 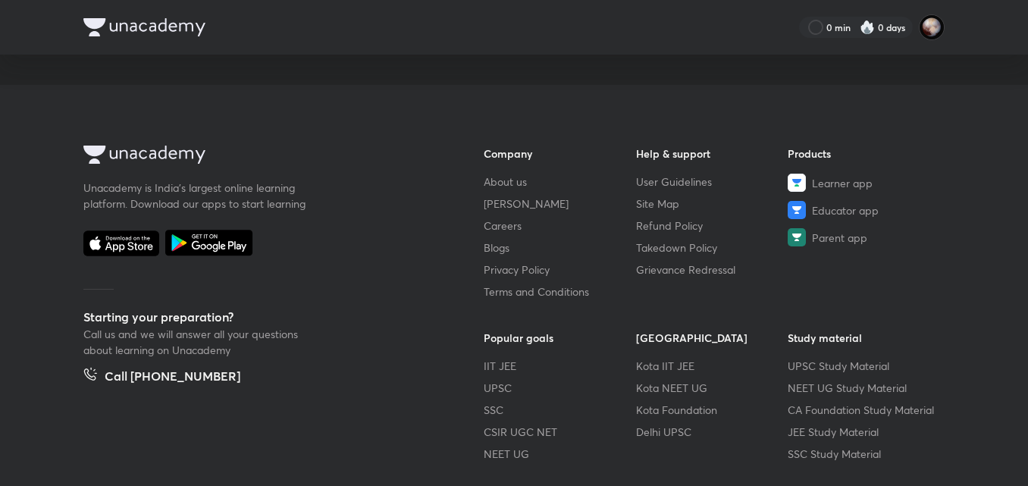 What do you see at coordinates (864, 153) in the screenshot?
I see `h6: Products` at bounding box center [864, 153].